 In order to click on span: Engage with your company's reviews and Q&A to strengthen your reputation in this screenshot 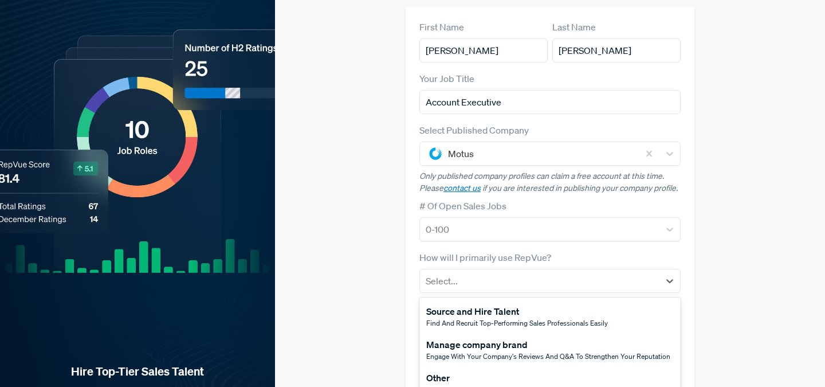, I will do `click(548, 356)`.